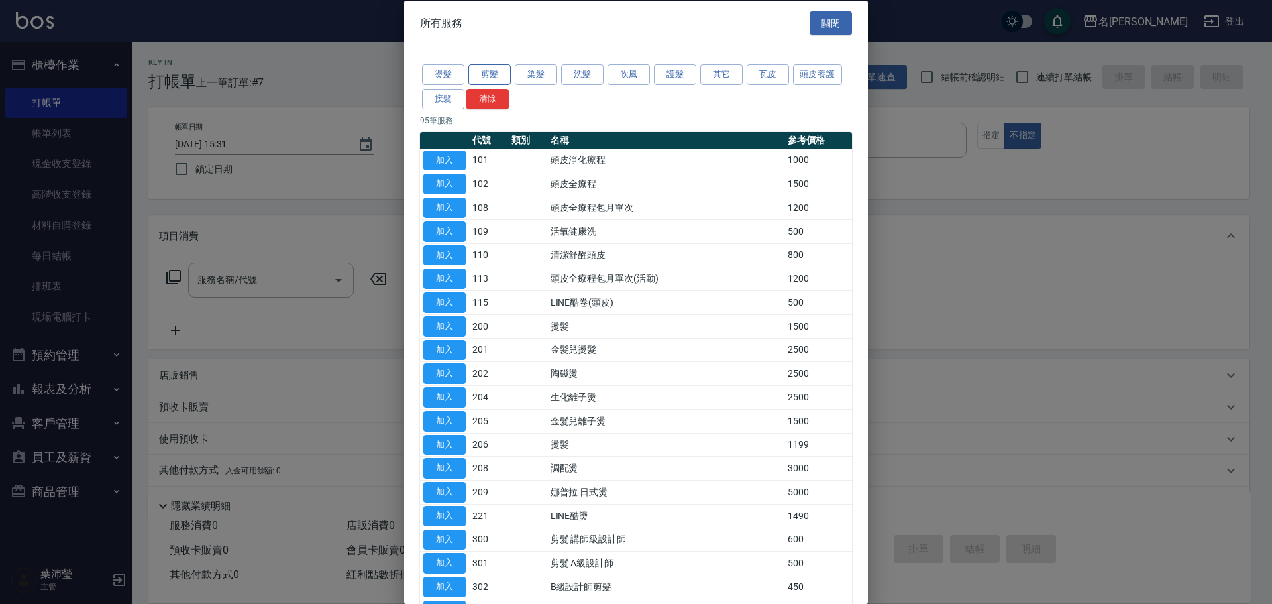  I want to click on td: 110, so click(488, 255).